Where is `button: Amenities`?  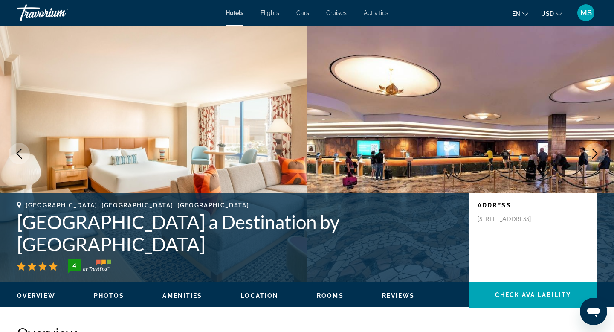 button: Amenities is located at coordinates (182, 295).